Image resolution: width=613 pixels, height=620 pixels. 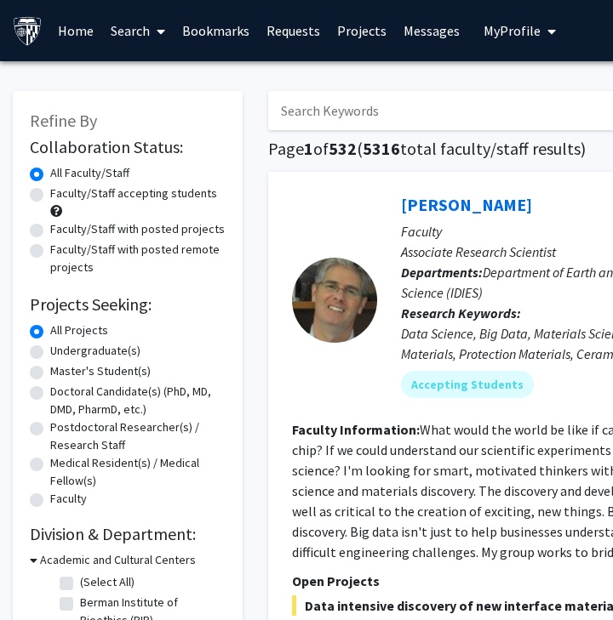 What do you see at coordinates (356, 430) in the screenshot?
I see `b: Faculty Information:` at bounding box center [356, 430].